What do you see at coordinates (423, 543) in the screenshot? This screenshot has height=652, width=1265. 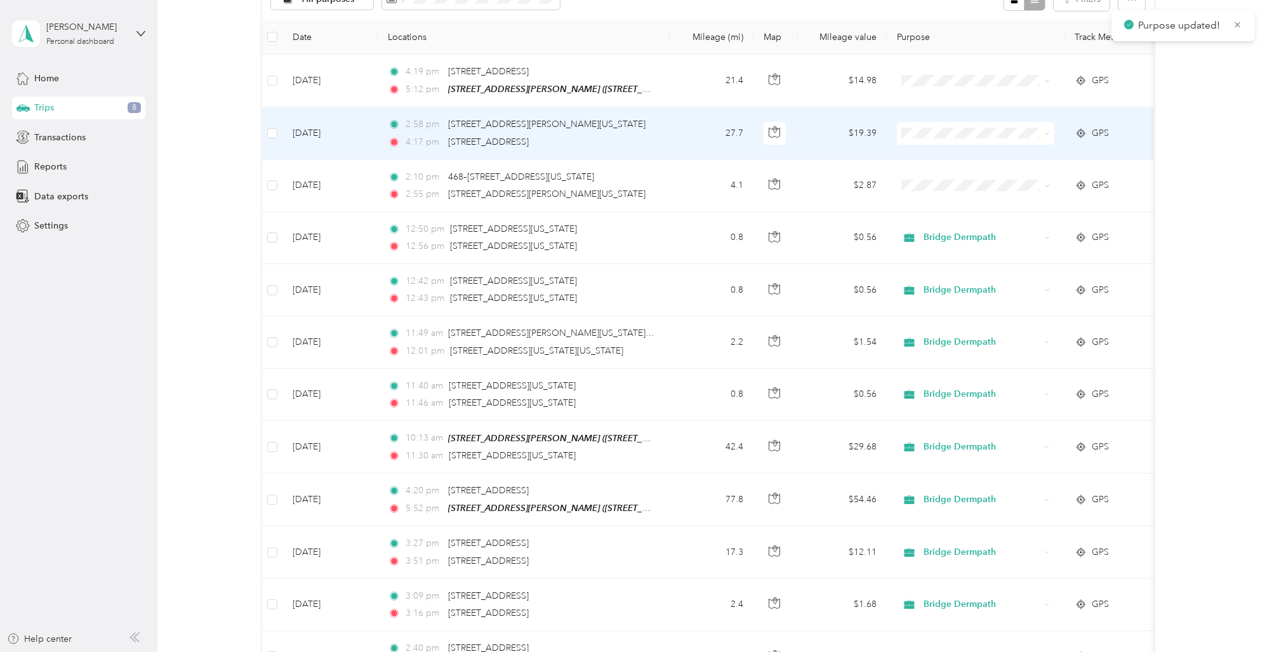 I see `span: 3:27 pm` at bounding box center [423, 543].